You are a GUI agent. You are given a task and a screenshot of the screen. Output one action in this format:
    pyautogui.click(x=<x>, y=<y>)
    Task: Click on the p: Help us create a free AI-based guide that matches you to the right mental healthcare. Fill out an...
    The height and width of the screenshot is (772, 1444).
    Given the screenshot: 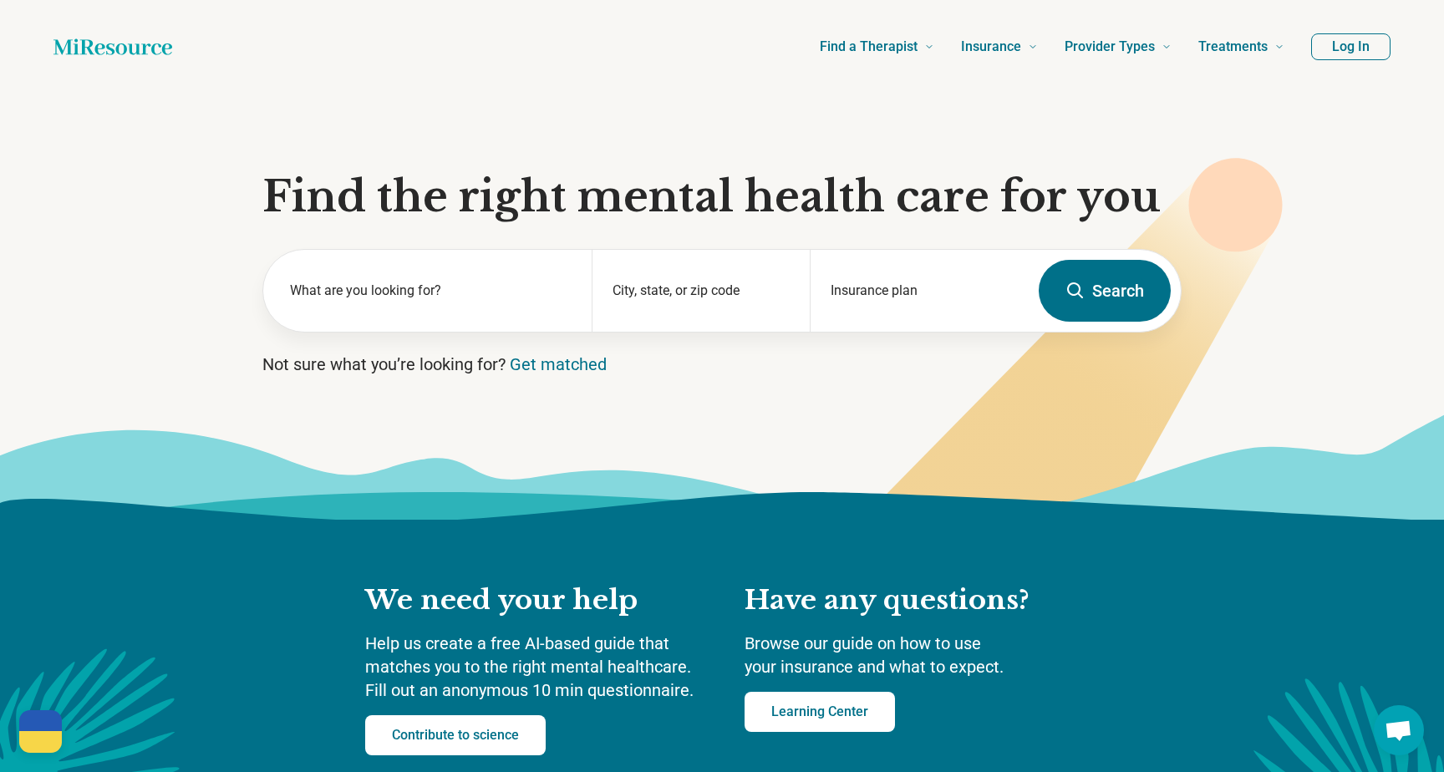 What is the action you would take?
    pyautogui.click(x=538, y=667)
    